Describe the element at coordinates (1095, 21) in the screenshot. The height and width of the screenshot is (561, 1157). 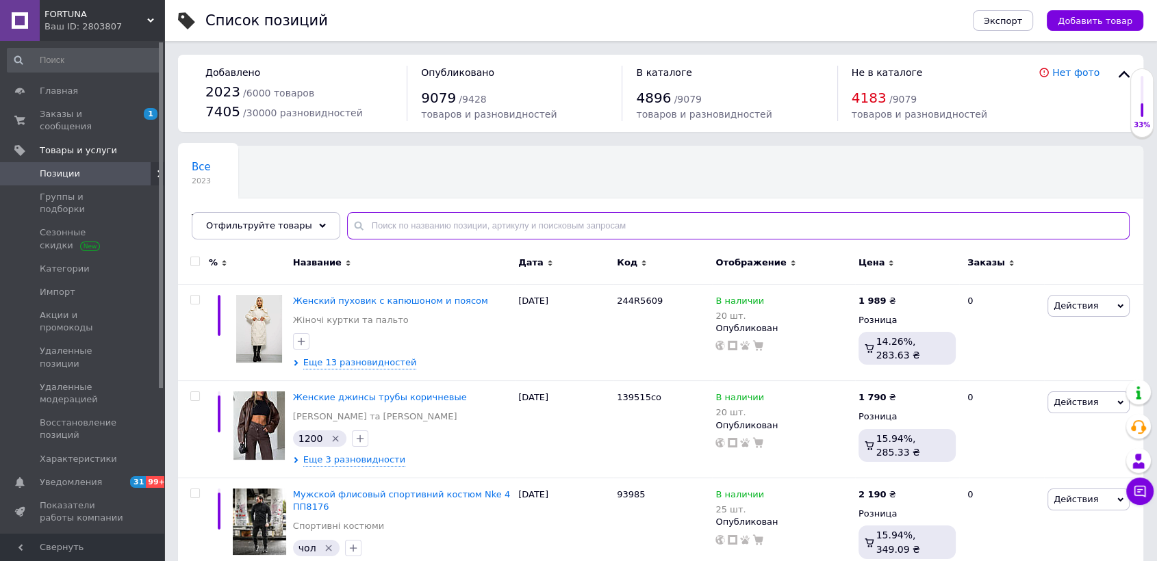
I see `span: Добавить товар` at that location.